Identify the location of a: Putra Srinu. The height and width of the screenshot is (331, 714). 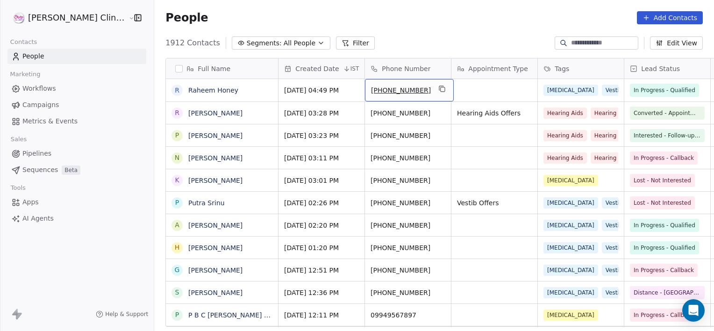
(207, 203).